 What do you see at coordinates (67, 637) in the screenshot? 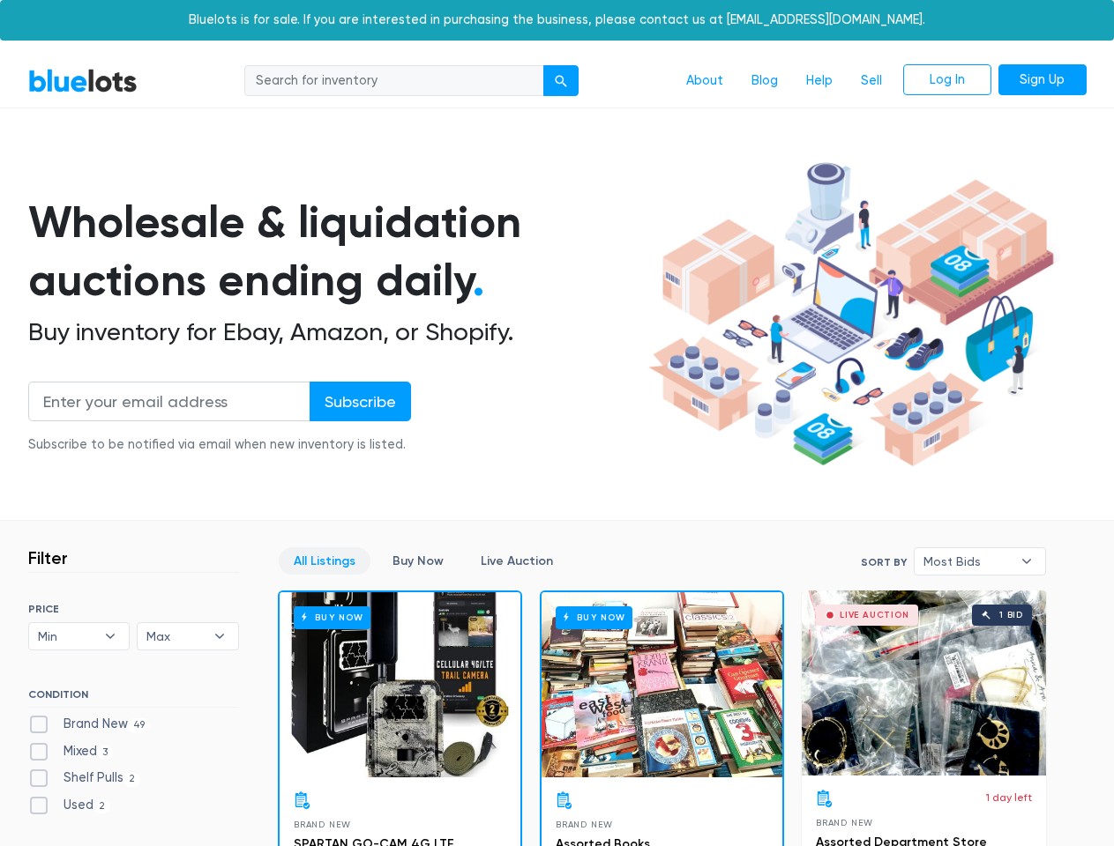
I see `span: Min` at bounding box center [67, 637].